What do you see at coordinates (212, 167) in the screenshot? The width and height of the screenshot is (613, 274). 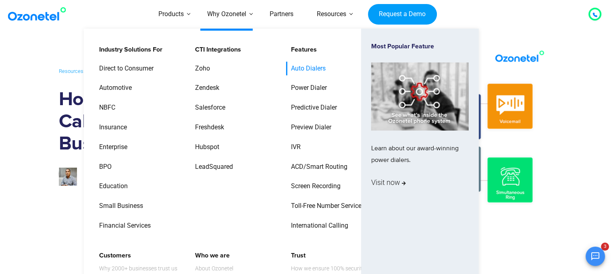 I see `a: LeadSquared` at bounding box center [212, 167].